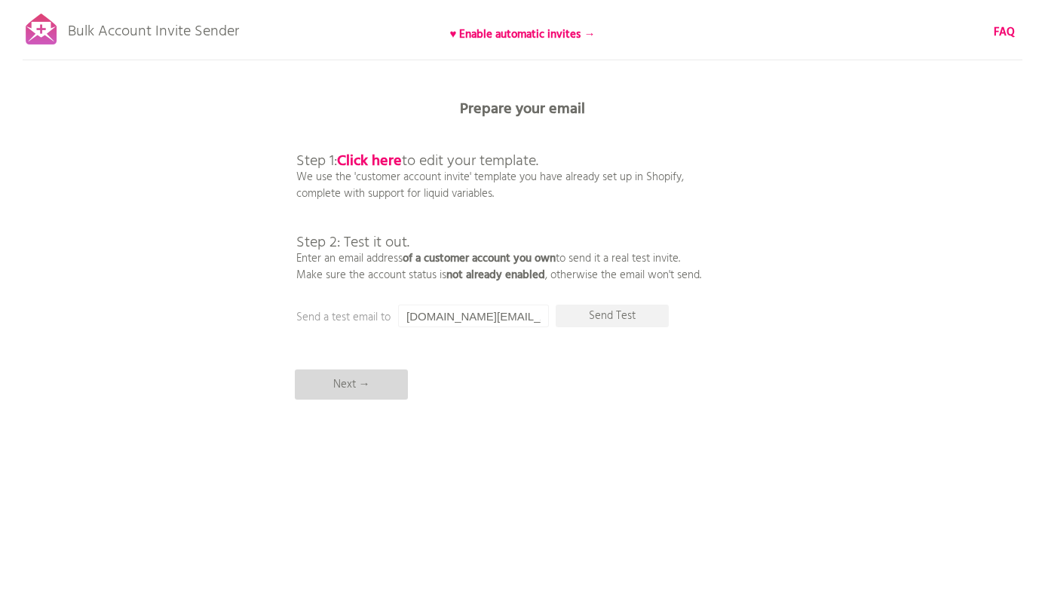 The image size is (1045, 613). Describe the element at coordinates (447, 317) in the screenshot. I see `p: Send a test email to` at that location.